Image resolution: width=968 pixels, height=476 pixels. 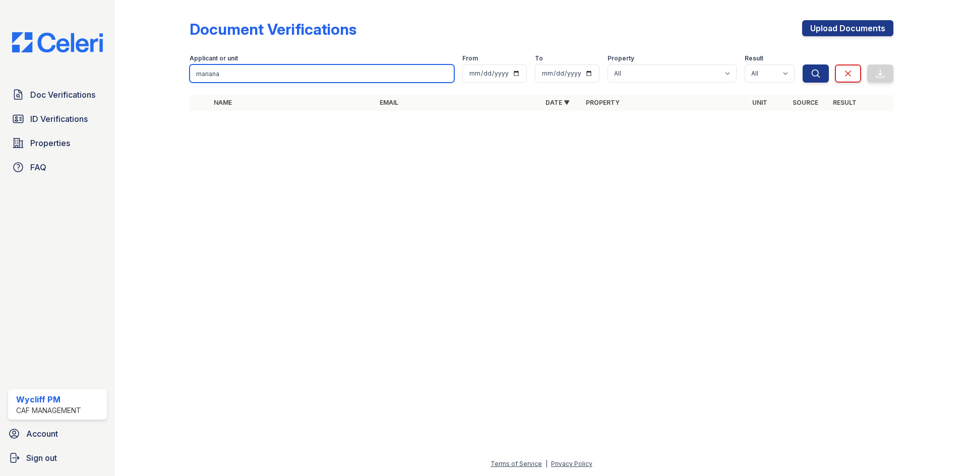 What do you see at coordinates (63, 95) in the screenshot?
I see `span: Doc Verifications` at bounding box center [63, 95].